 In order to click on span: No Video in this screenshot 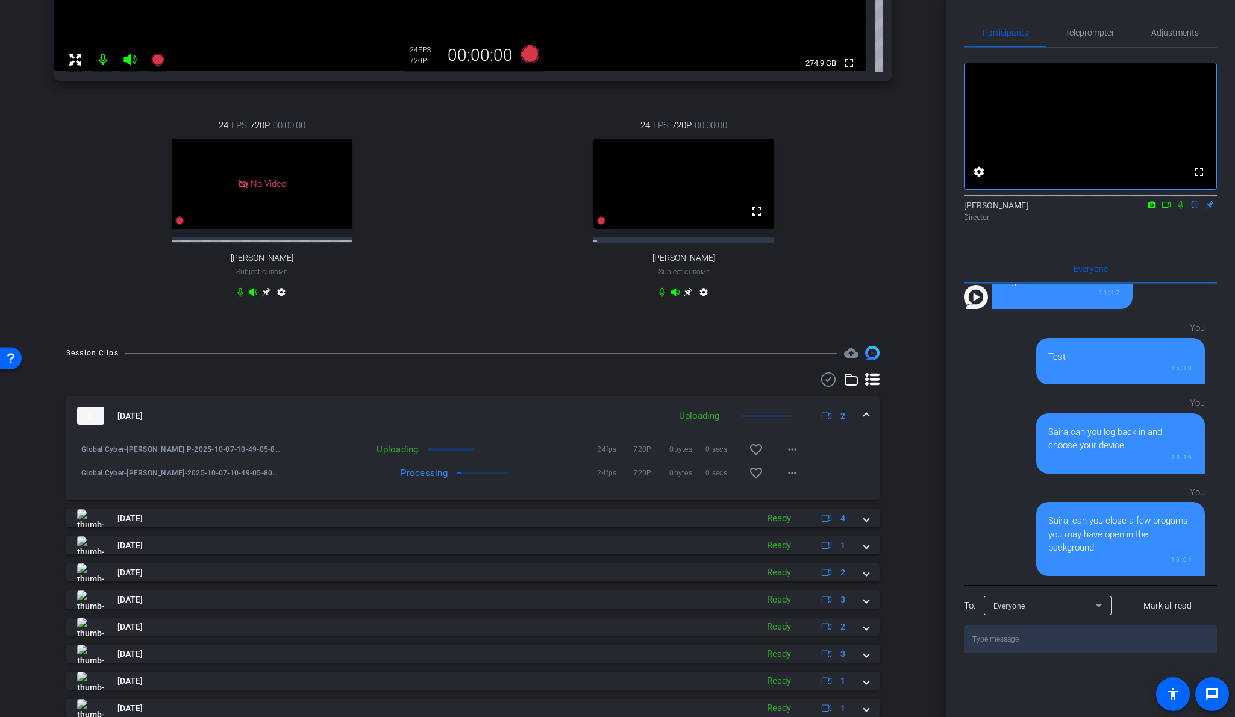, I will do `click(268, 184)`.